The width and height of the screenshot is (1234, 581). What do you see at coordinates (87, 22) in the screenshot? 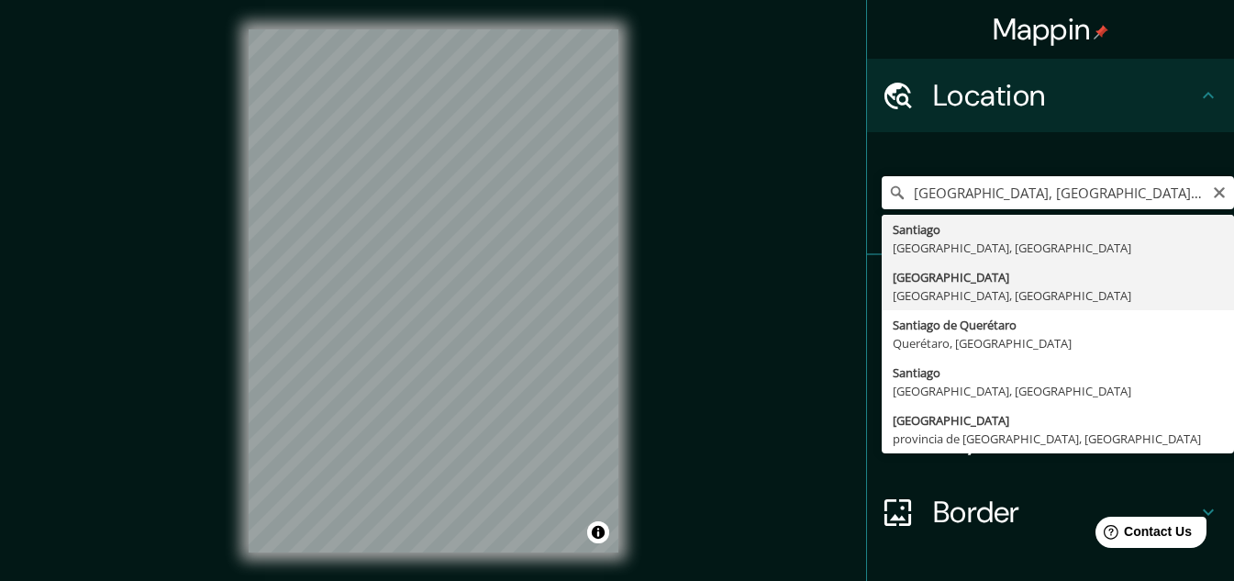
I see `span: Contact Us` at bounding box center [87, 22].